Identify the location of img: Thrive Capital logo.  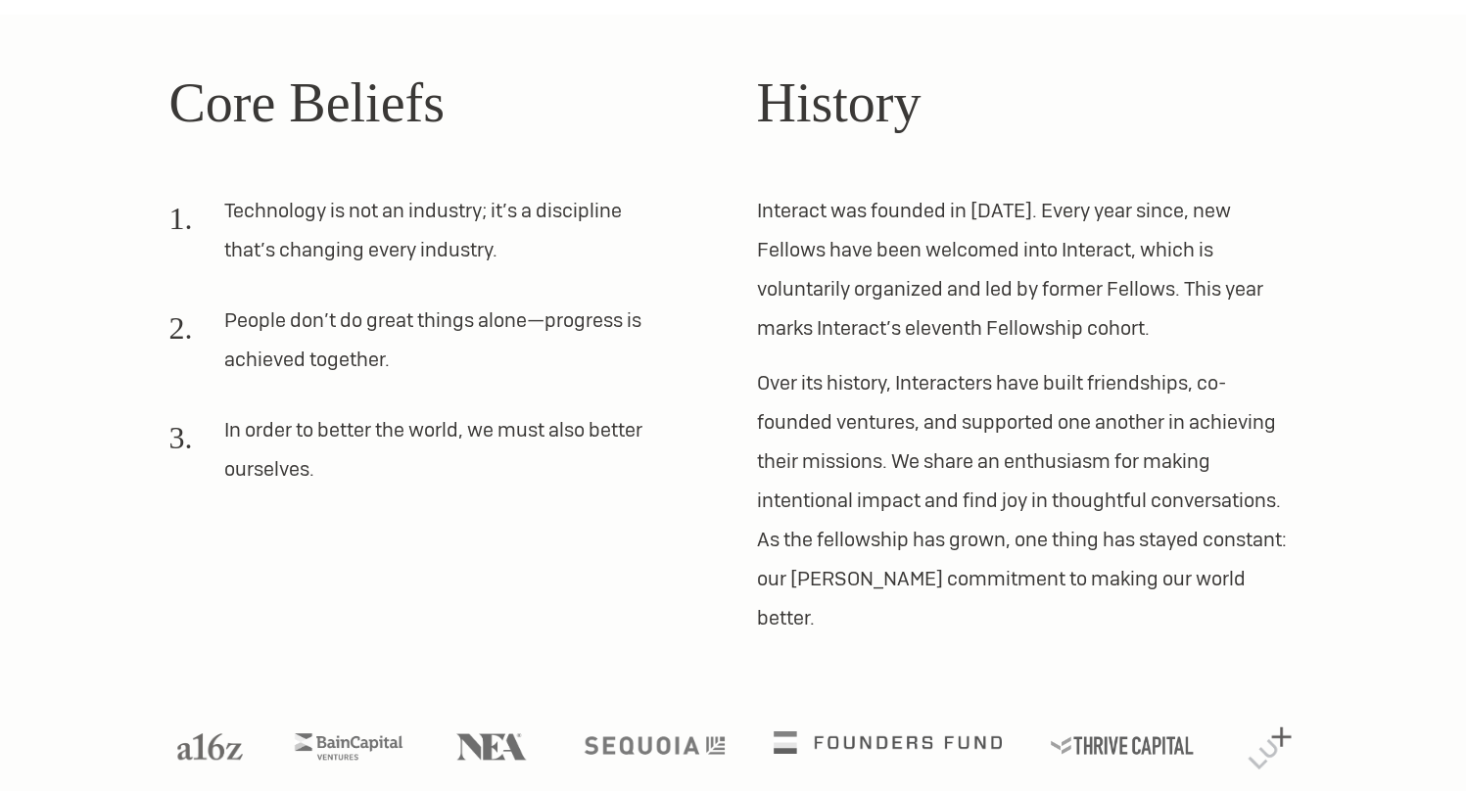
(1122, 745).